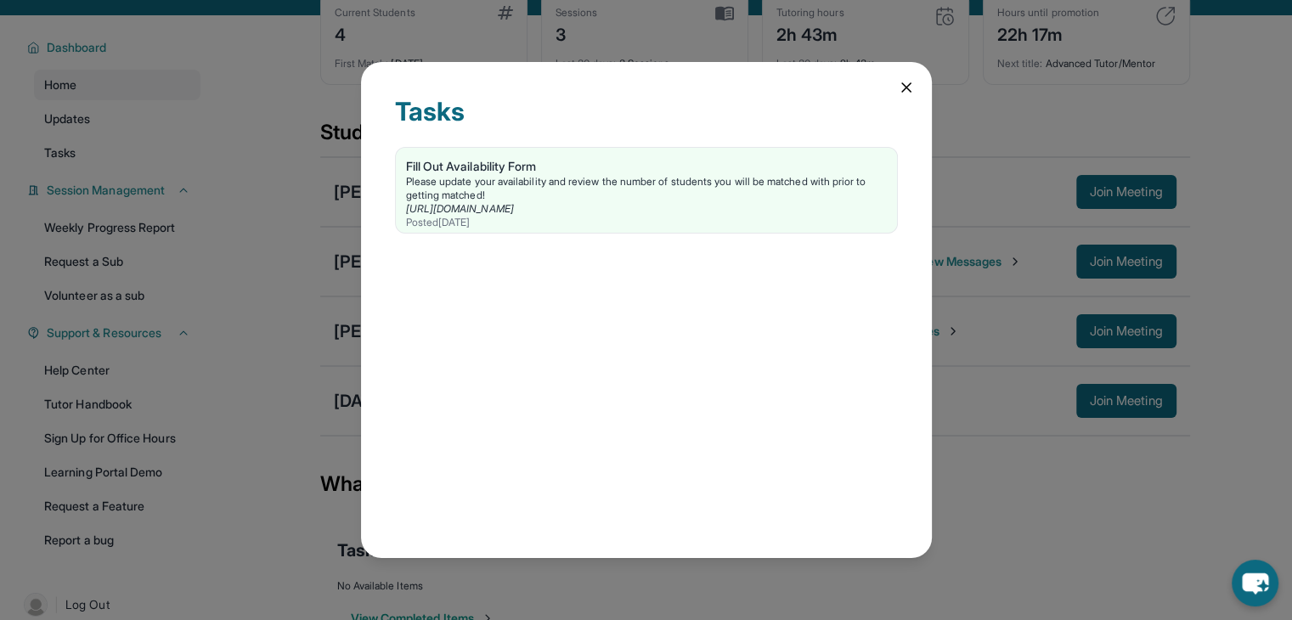  Describe the element at coordinates (647, 167) in the screenshot. I see `div: Fill Out Availability Form` at that location.